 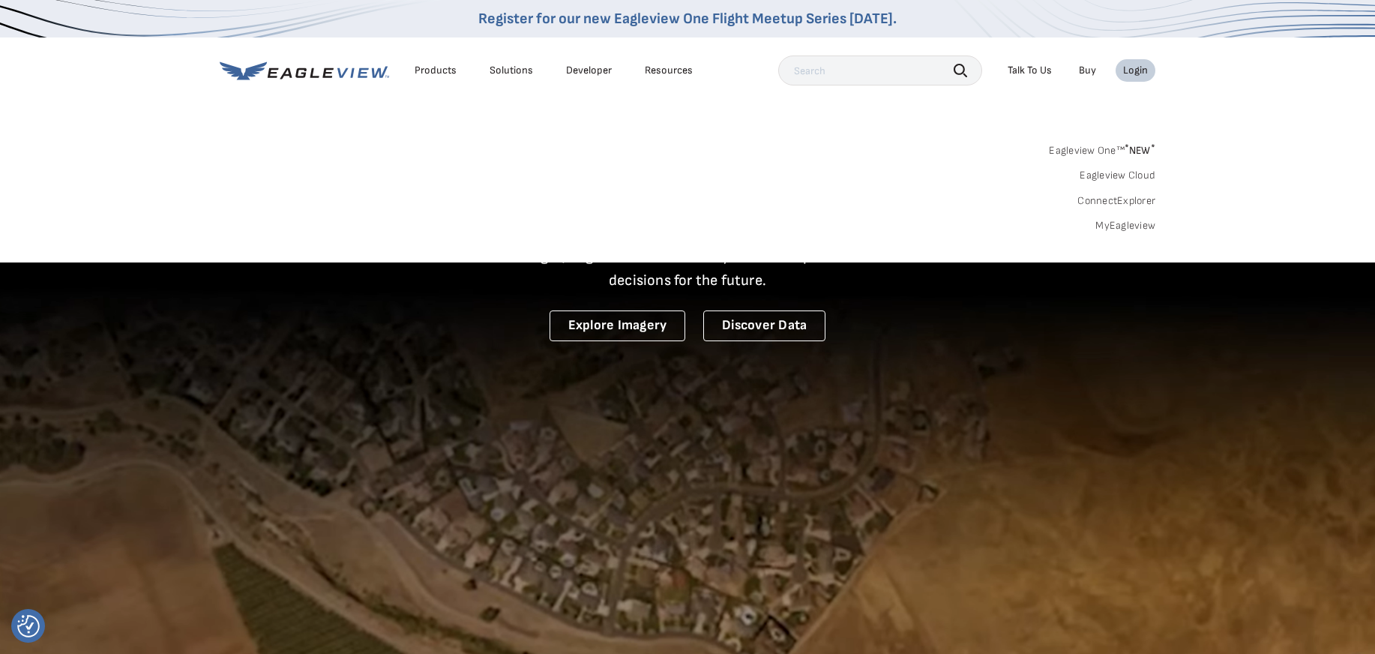 I want to click on a: MyEagleview, so click(x=1125, y=226).